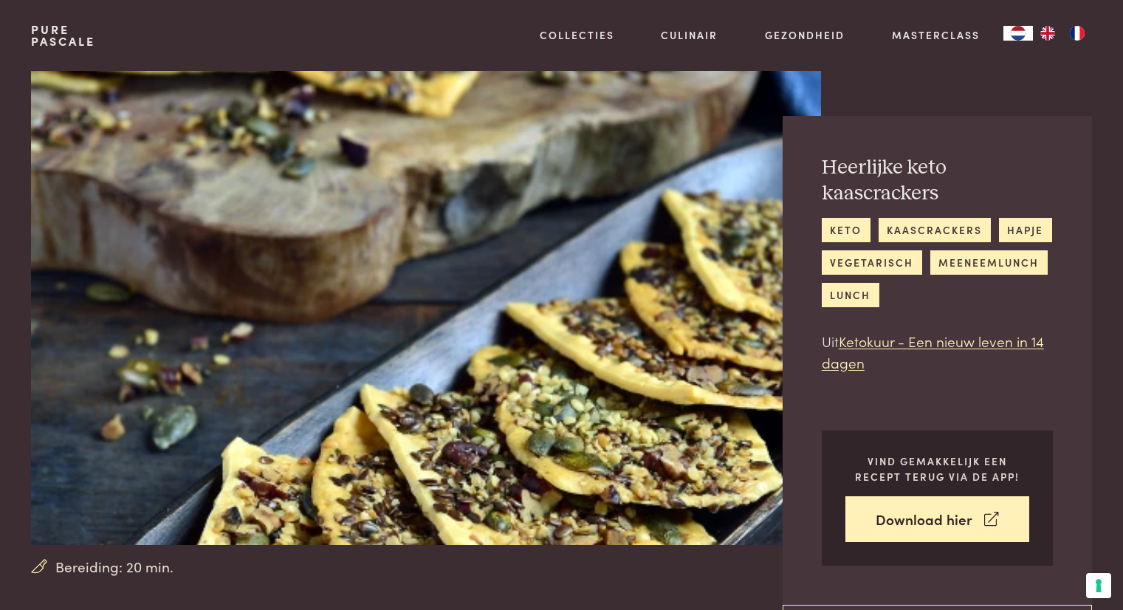 This screenshot has height=610, width=1123. Describe the element at coordinates (934, 230) in the screenshot. I see `a: kaascrackers` at that location.